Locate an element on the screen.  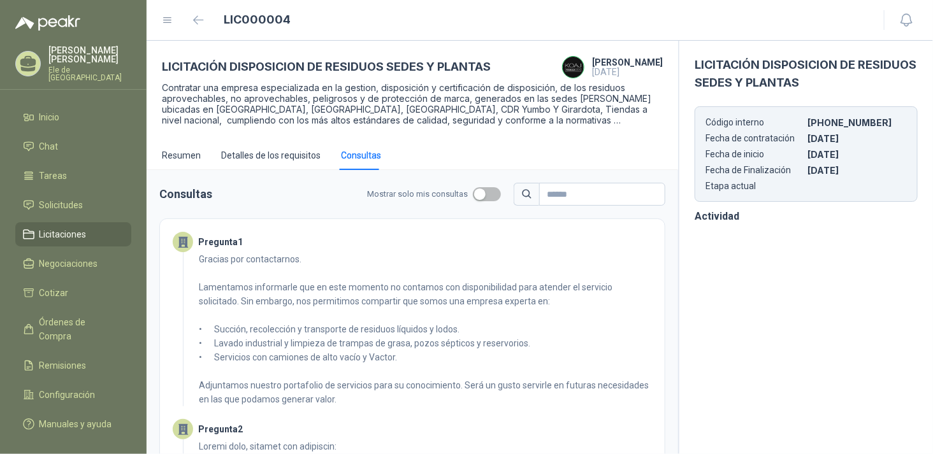
p: Fecha de contratación is located at coordinates (755, 138).